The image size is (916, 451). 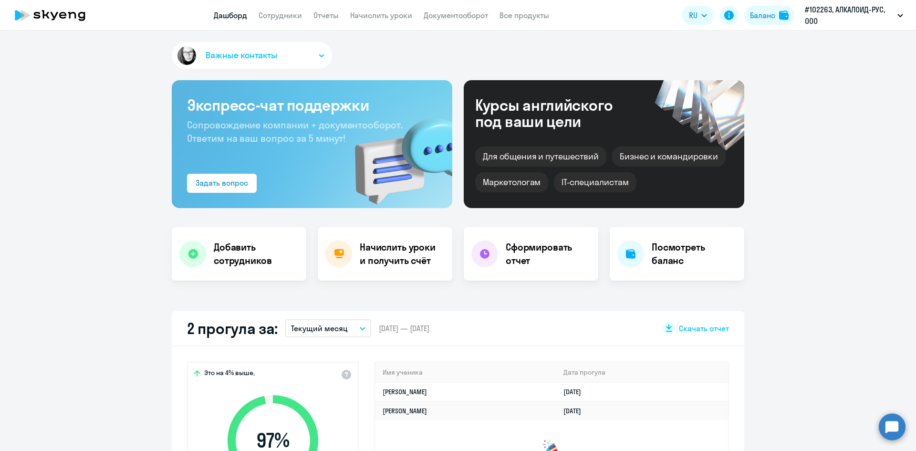 What do you see at coordinates (186, 55) in the screenshot?
I see `img: avatar` at bounding box center [186, 55].